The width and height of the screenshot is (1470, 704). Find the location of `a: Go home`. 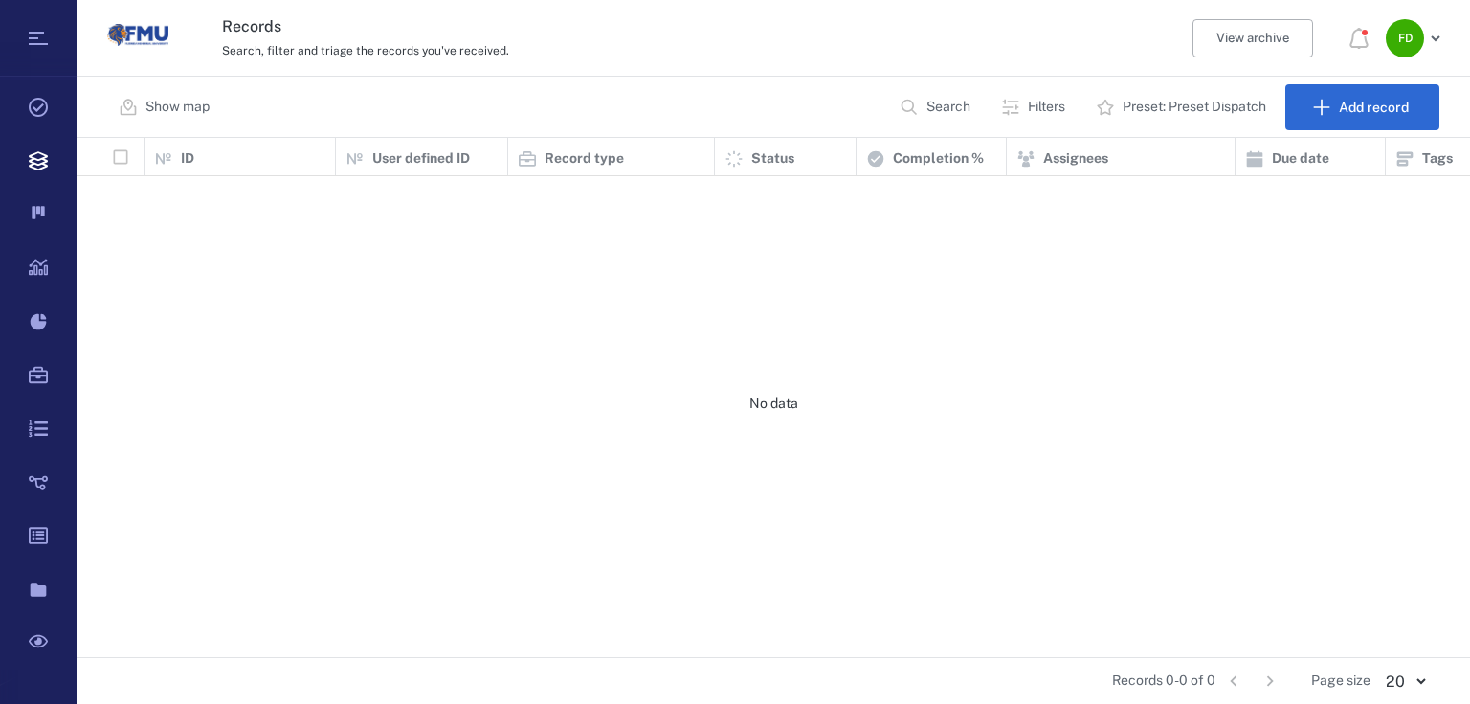

a: Go home is located at coordinates (138, 38).